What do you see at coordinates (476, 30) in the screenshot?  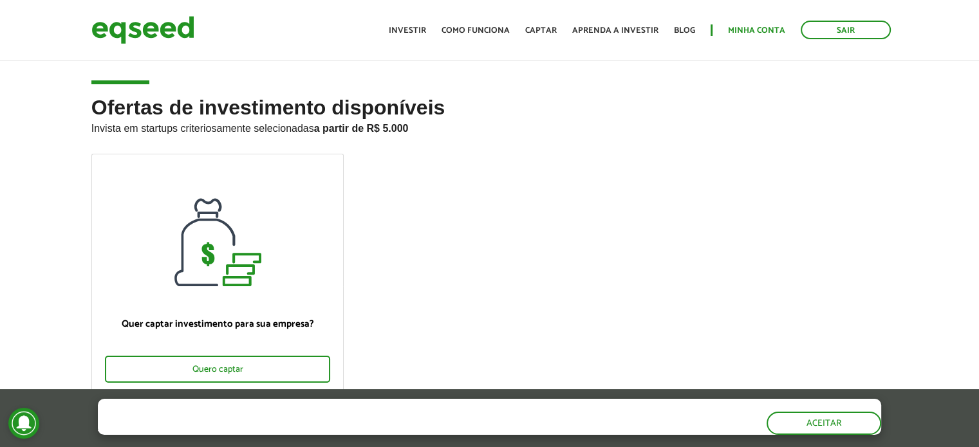 I see `a: Como funciona` at bounding box center [476, 30].